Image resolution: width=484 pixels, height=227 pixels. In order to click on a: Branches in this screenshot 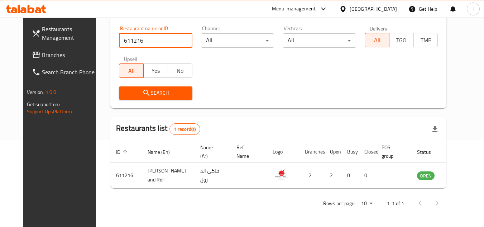, I will do `click(65, 55)`.